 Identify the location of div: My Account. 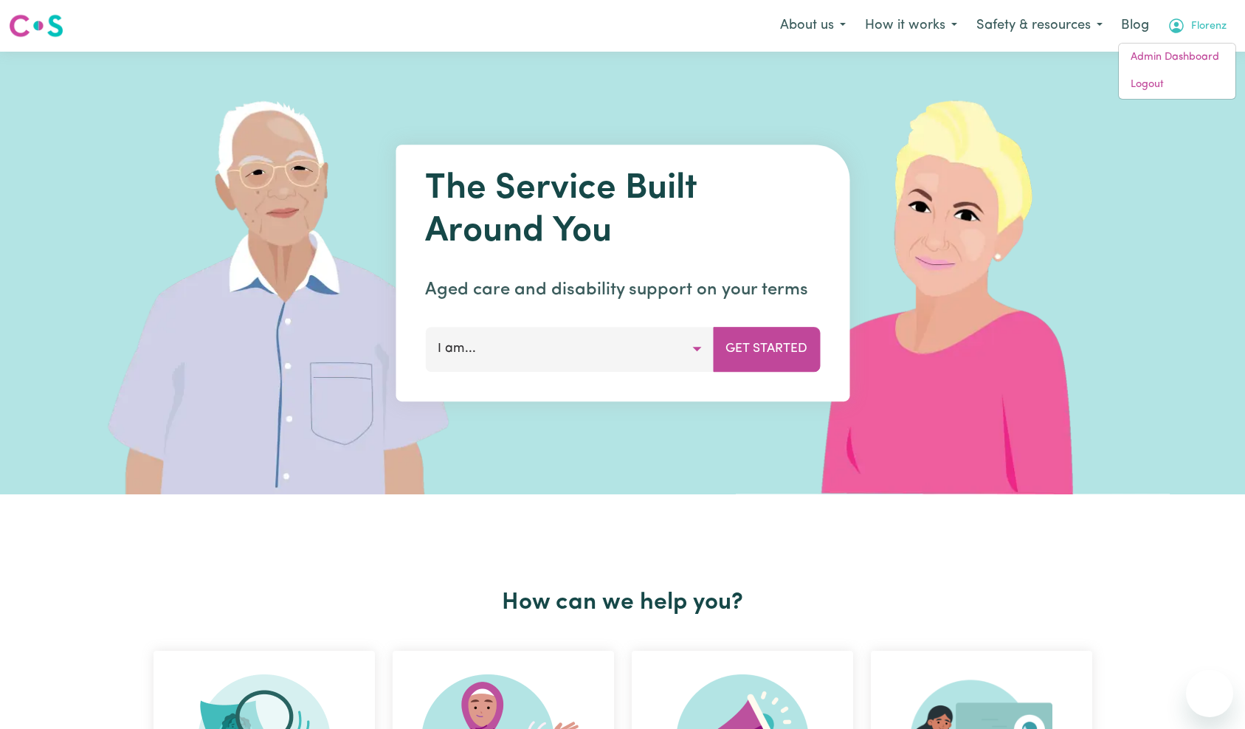
(1177, 71).